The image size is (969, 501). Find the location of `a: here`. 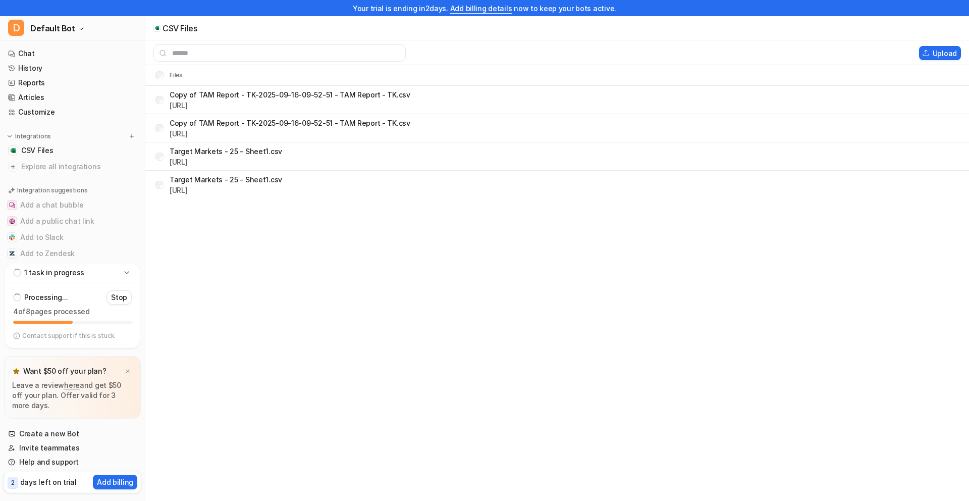

a: here is located at coordinates (72, 384).